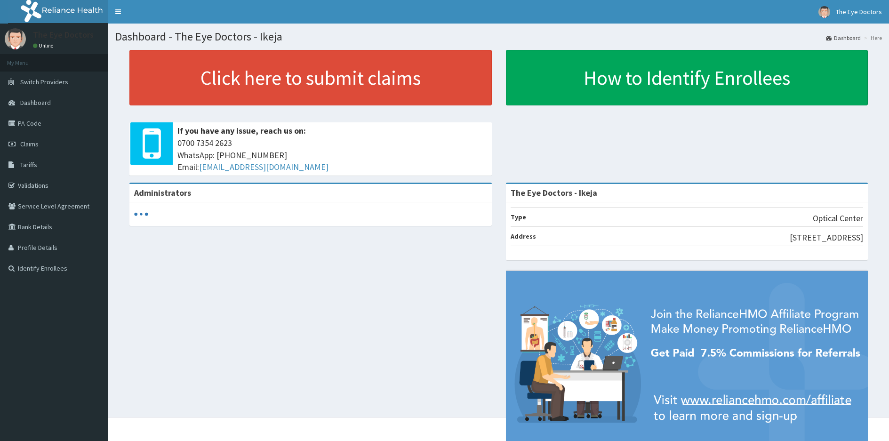 Image resolution: width=889 pixels, height=441 pixels. I want to click on b: Address, so click(523, 236).